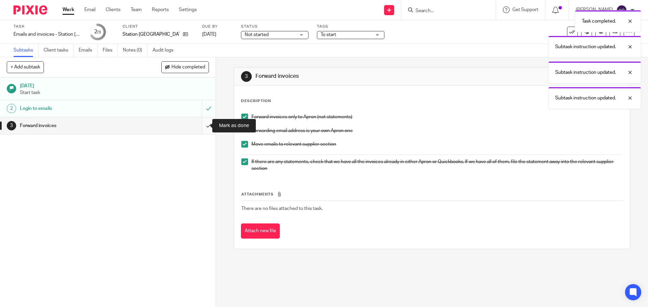 The width and height of the screenshot is (648, 307). What do you see at coordinates (26, 50) in the screenshot?
I see `a: Subtasks` at bounding box center [26, 50].